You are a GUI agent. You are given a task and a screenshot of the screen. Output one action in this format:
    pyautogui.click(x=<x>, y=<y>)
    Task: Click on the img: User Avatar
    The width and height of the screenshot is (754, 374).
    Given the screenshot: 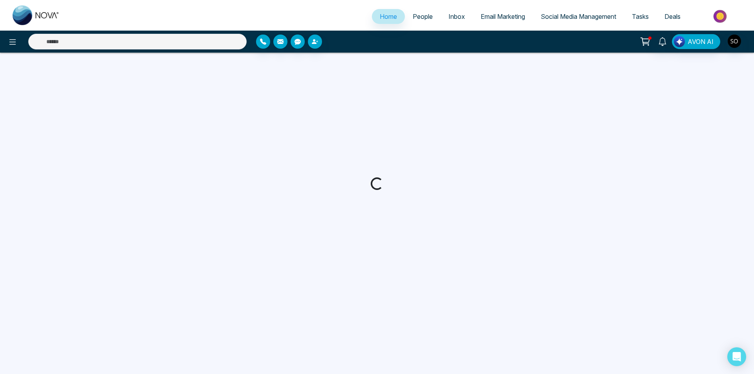 What is the action you would take?
    pyautogui.click(x=735, y=41)
    